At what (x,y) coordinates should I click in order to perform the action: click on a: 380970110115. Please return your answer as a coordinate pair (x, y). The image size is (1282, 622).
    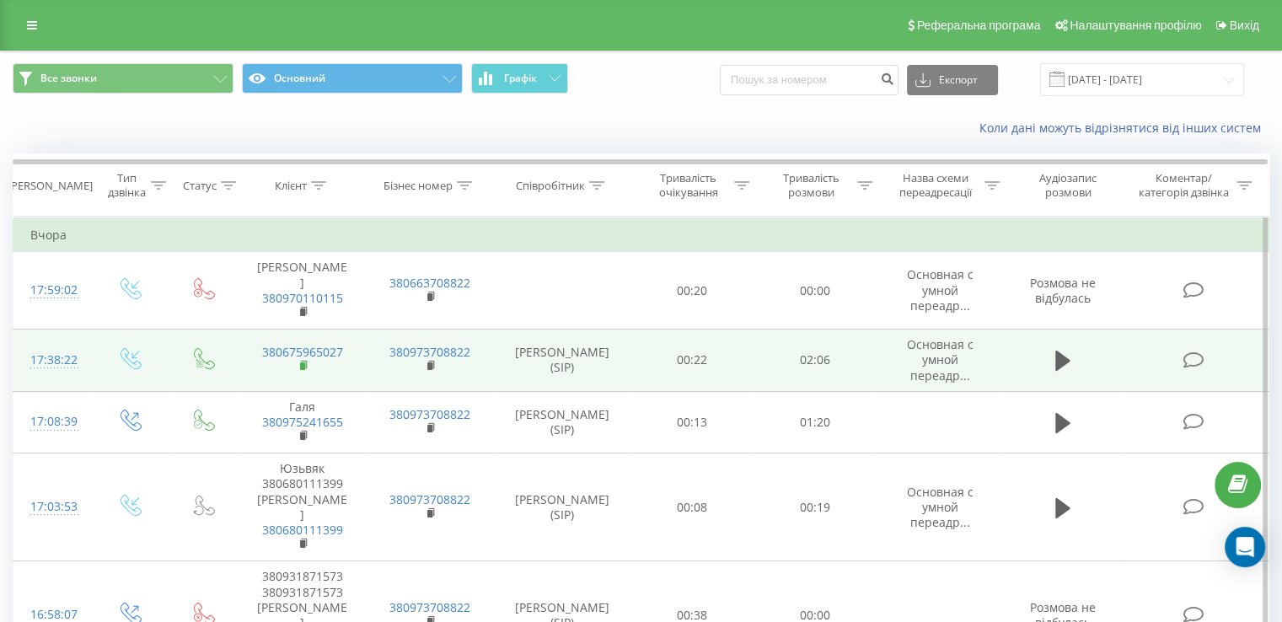
    Looking at the image, I should click on (303, 298).